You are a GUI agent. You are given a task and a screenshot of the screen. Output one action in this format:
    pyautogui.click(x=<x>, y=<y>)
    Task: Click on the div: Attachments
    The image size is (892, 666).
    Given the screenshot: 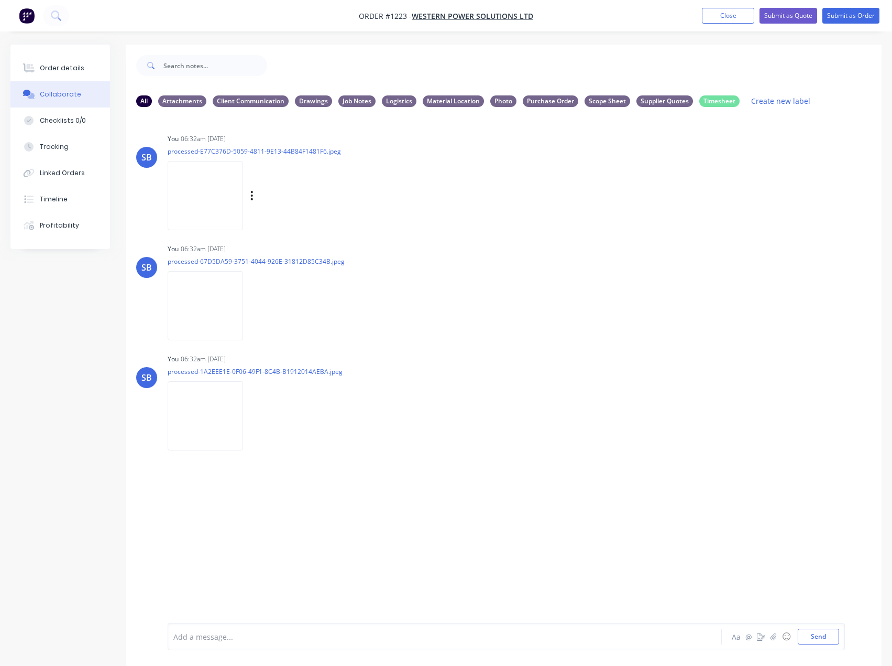 What is the action you would take?
    pyautogui.click(x=182, y=101)
    